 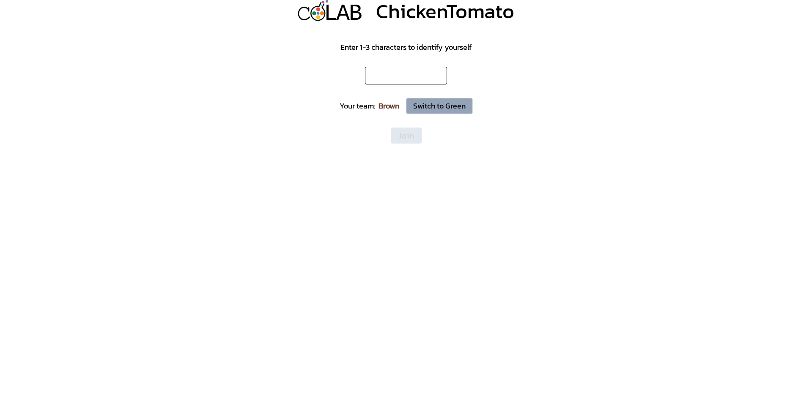 What do you see at coordinates (445, 11) in the screenshot?
I see `div: ChickenTomato` at bounding box center [445, 11].